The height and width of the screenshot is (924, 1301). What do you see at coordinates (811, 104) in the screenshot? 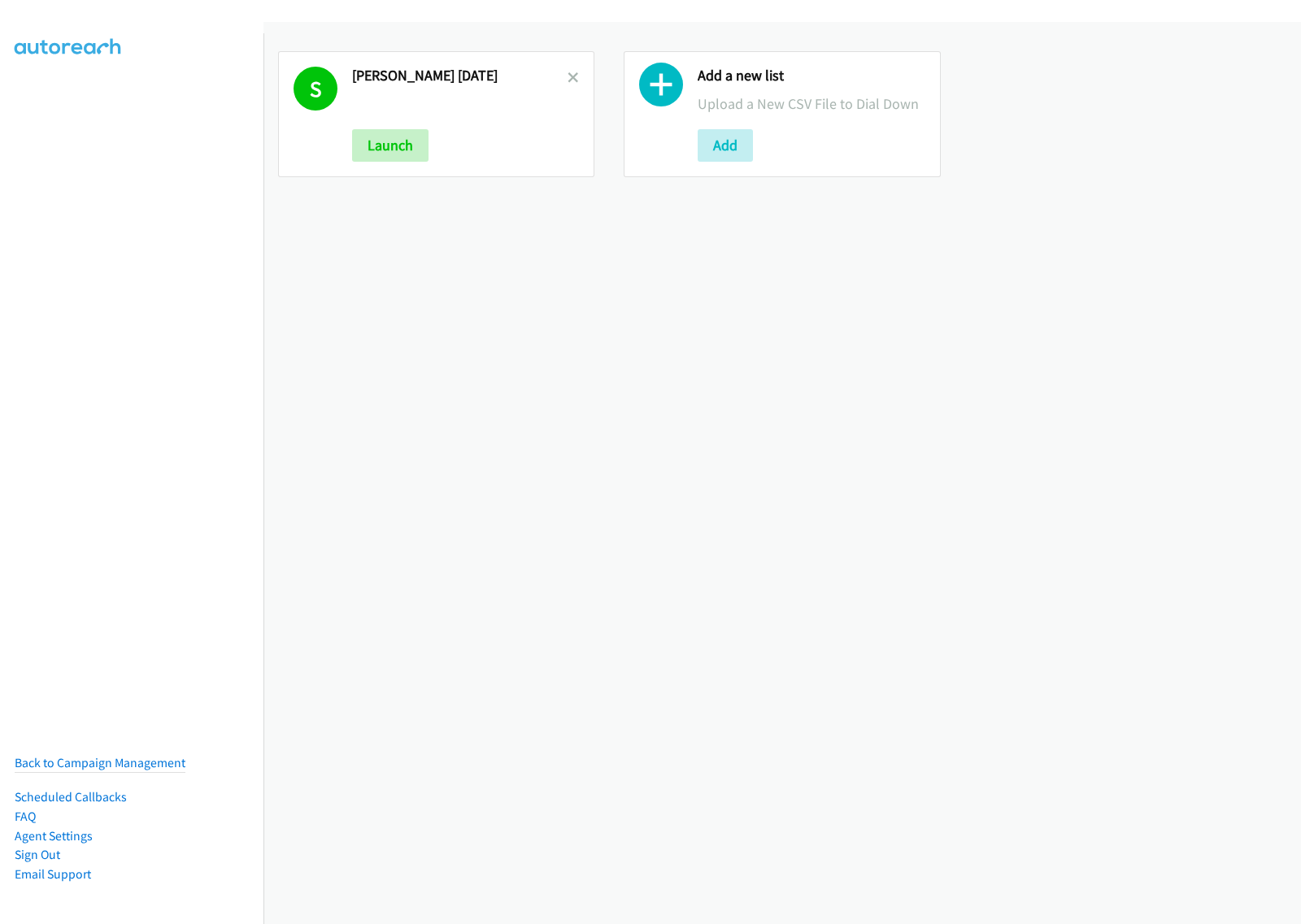
I see `p: Upload a New CSV File to Dial Down` at bounding box center [811, 104].